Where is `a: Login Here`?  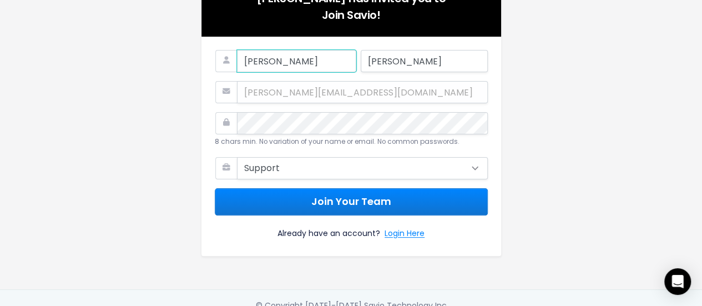 a: Login Here is located at coordinates (404, 234).